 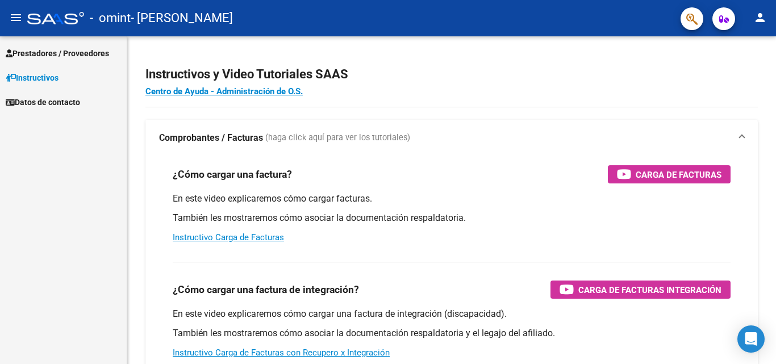 I want to click on a: Instructivo Carga de Facturas, so click(x=228, y=238).